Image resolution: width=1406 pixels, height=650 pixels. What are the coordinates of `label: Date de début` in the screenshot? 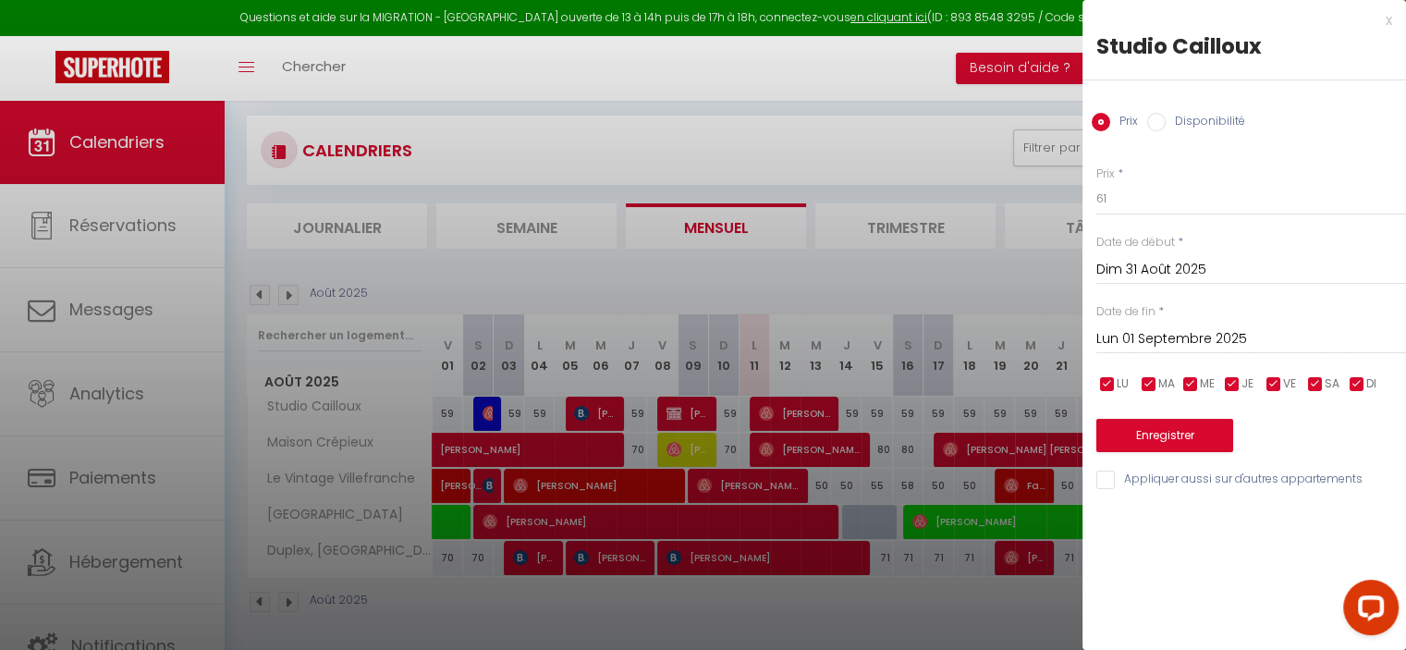 It's located at (1135, 242).